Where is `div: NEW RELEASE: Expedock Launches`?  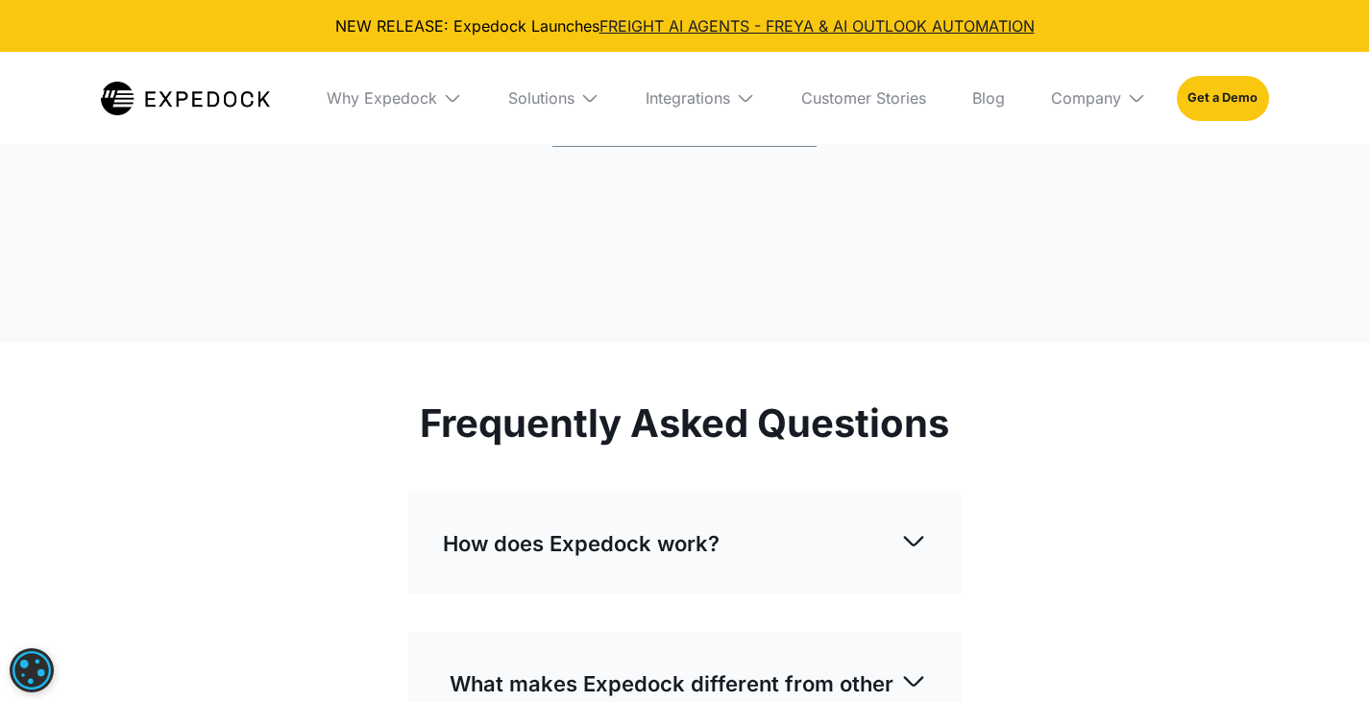 div: NEW RELEASE: Expedock Launches is located at coordinates (684, 26).